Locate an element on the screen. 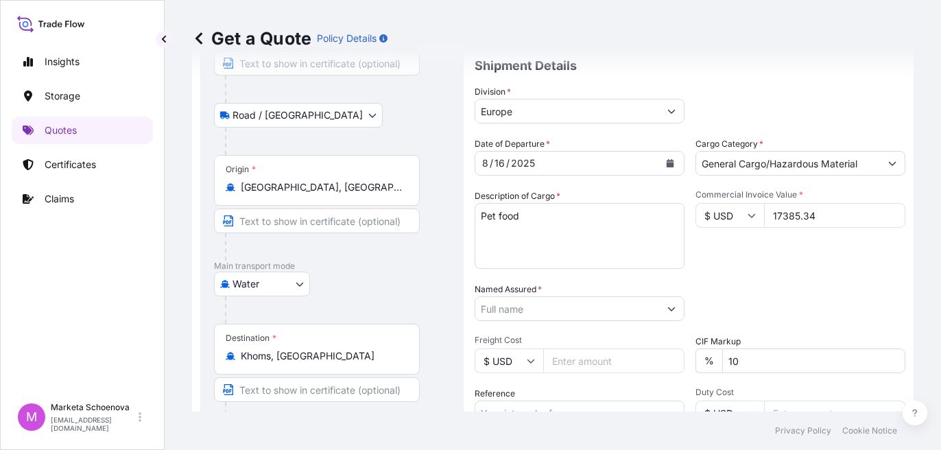  span: Freight Cost is located at coordinates (579, 340).